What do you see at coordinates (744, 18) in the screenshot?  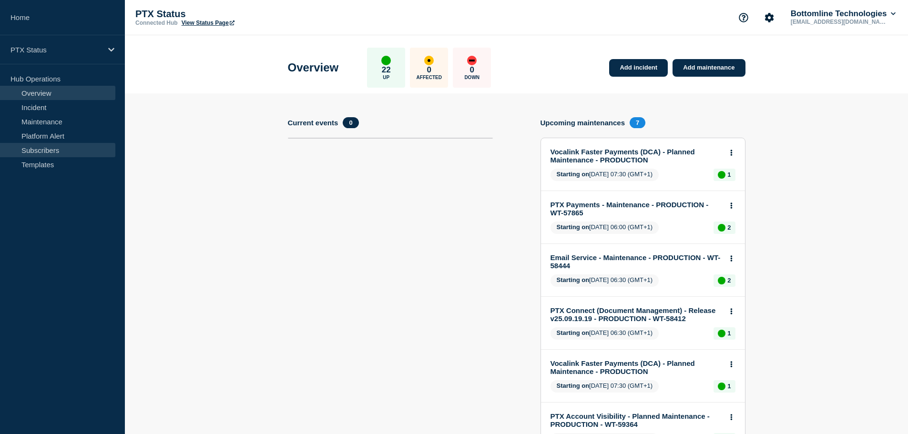 I see `button: Support` at bounding box center [744, 18].